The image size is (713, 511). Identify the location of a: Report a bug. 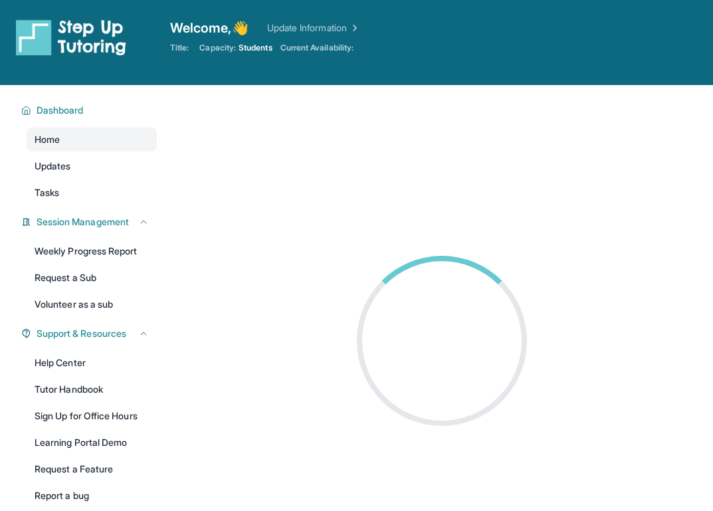
(92, 496).